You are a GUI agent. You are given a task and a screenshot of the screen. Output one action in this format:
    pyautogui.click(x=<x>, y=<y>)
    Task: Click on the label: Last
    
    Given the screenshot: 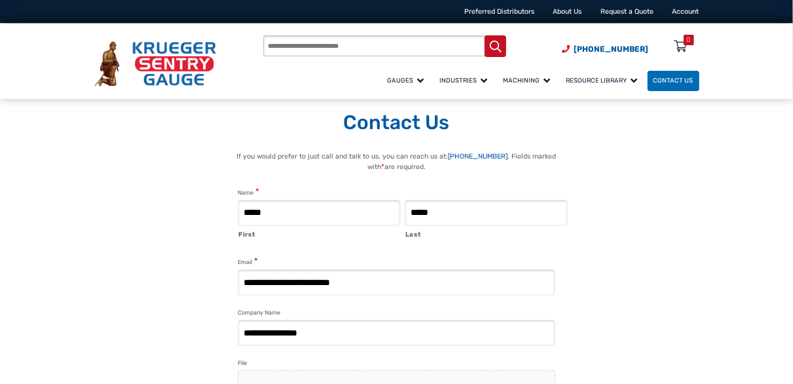 What is the action you would take?
    pyautogui.click(x=487, y=233)
    